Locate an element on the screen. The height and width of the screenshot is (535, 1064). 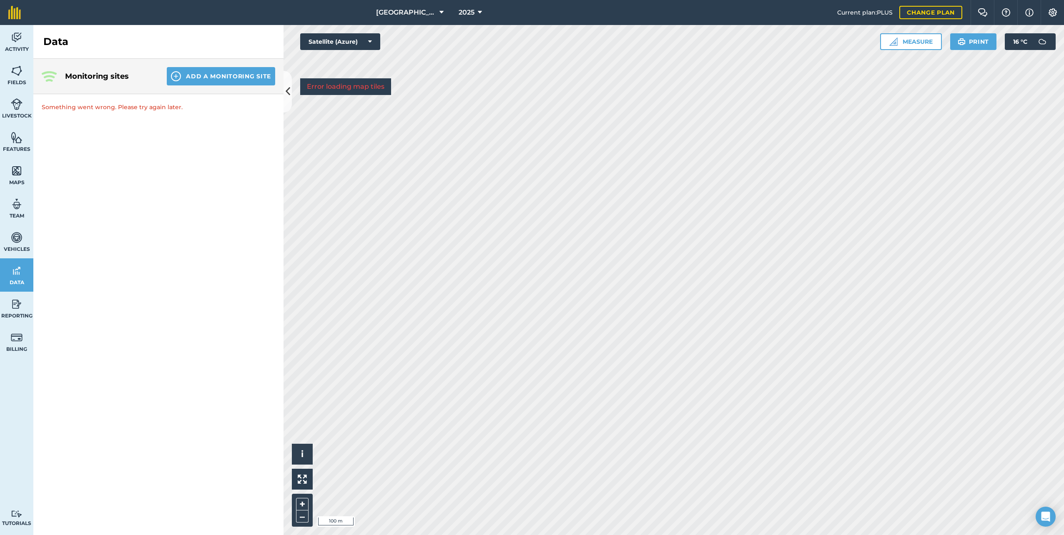
button: Print is located at coordinates (974, 42).